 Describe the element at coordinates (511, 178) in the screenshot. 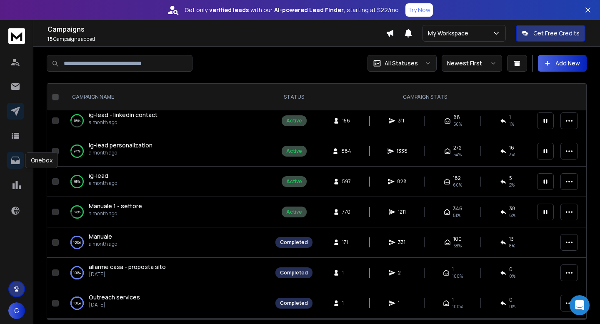

I see `span: 5` at that location.